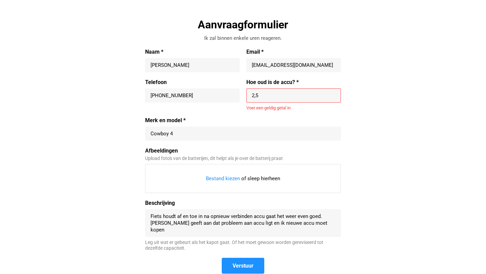  What do you see at coordinates (243, 134) in the screenshot?
I see `input: Merk en model *` at bounding box center [243, 134].